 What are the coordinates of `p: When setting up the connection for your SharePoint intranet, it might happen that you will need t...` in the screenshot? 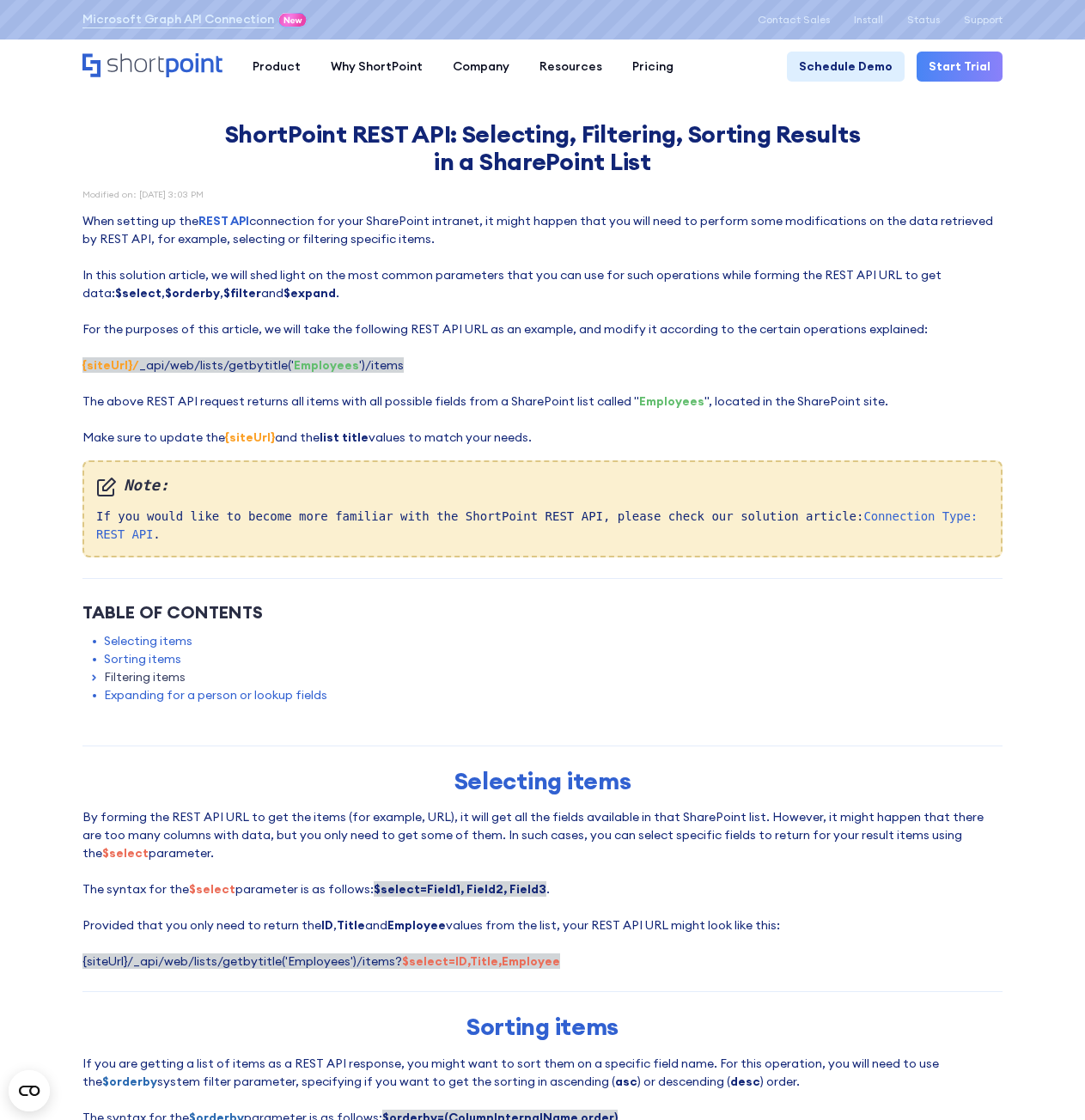 It's located at (542, 329).